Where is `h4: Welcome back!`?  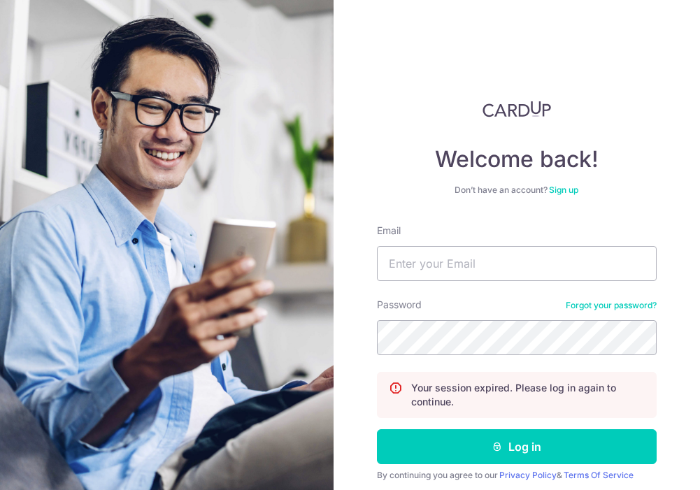 h4: Welcome back! is located at coordinates (517, 159).